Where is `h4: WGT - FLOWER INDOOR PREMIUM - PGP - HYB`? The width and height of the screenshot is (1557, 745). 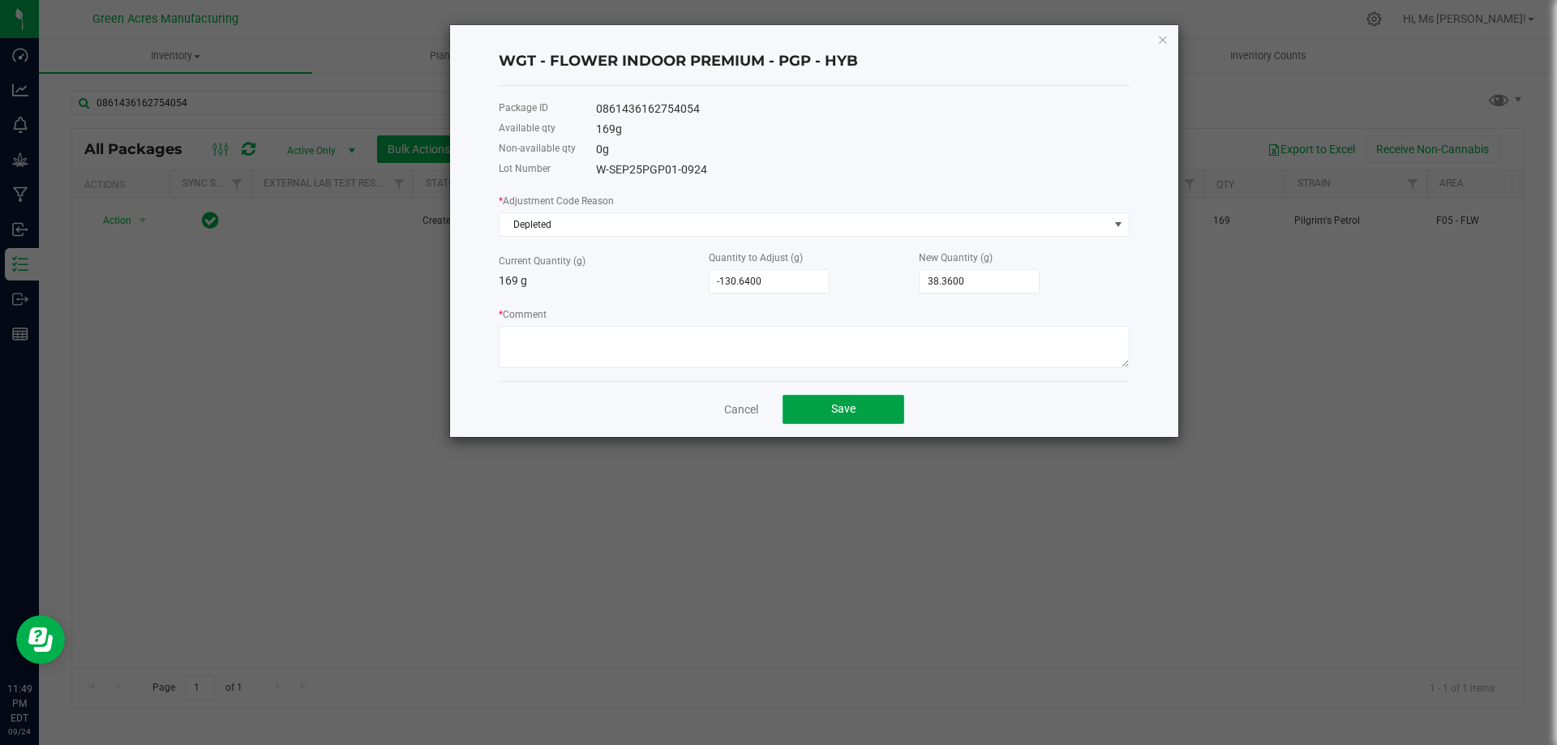
h4: WGT - FLOWER INDOOR PREMIUM - PGP - HYB is located at coordinates (814, 62).